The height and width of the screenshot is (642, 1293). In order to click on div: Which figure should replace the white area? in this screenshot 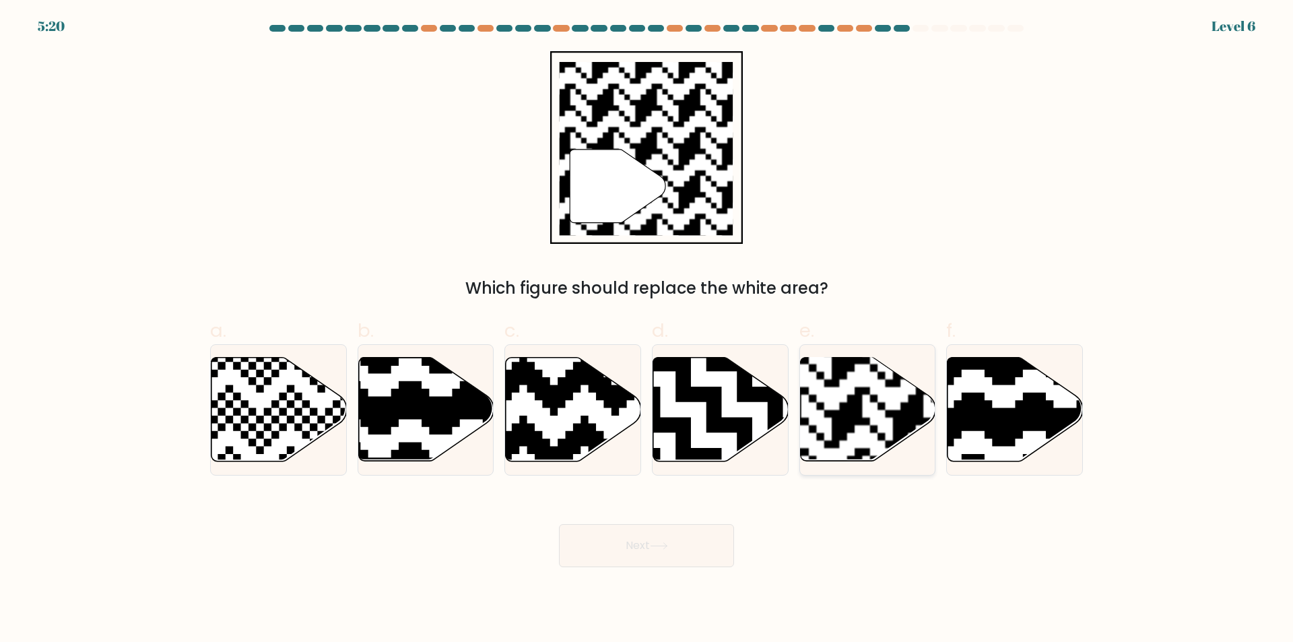, I will do `click(646, 288)`.